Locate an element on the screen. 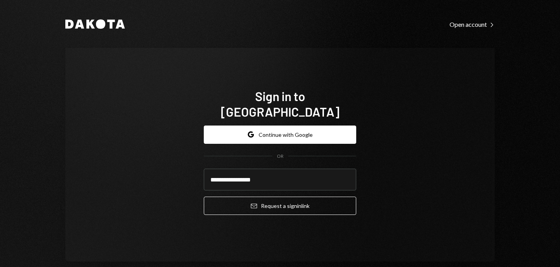 Image resolution: width=560 pixels, height=267 pixels. a: Open account is located at coordinates (472, 24).